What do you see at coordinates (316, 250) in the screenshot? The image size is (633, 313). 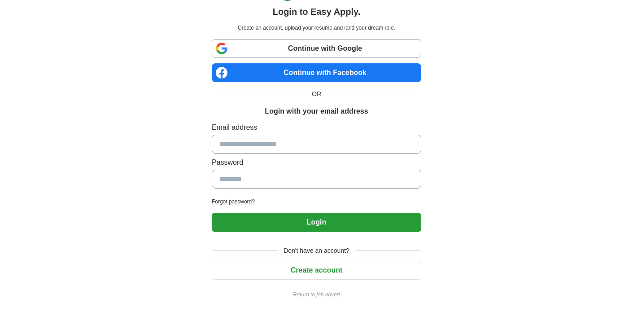 I see `span: Don't have an account?` at bounding box center [316, 250].